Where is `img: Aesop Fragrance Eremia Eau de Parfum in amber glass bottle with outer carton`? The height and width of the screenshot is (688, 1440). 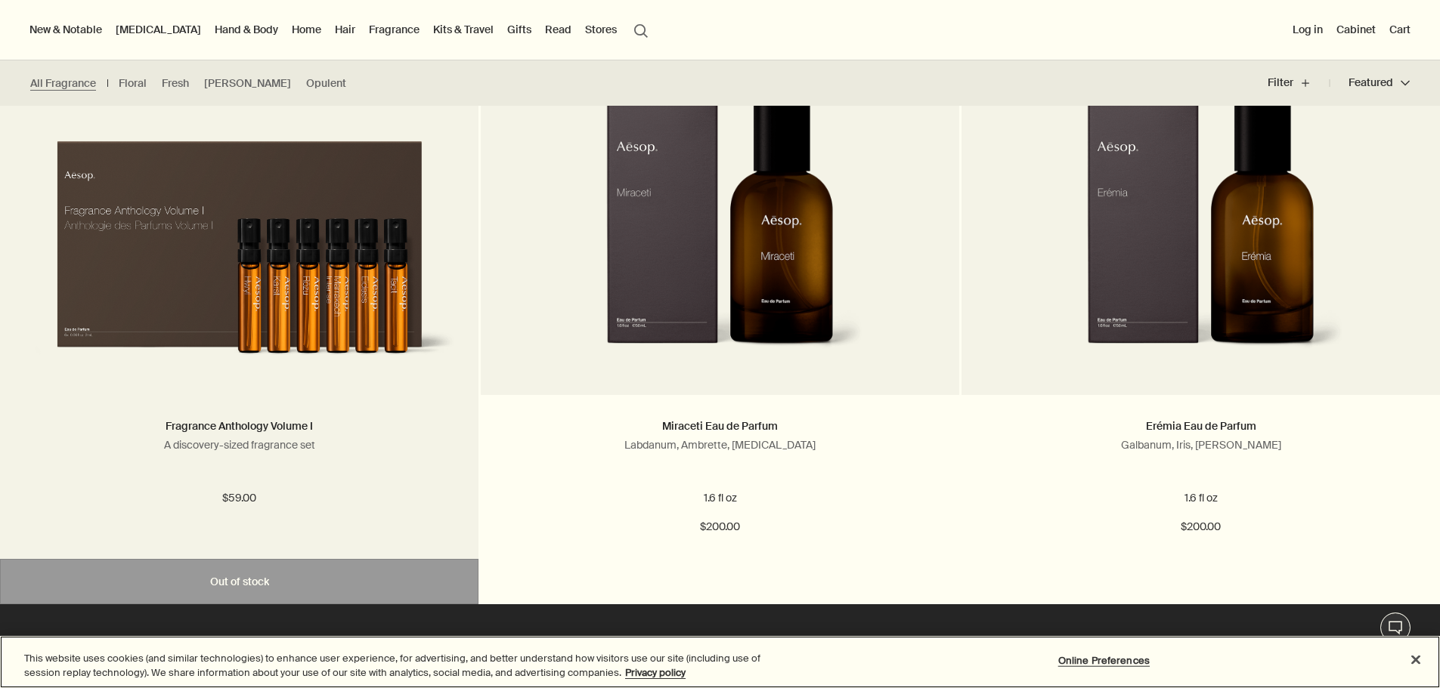
img: Aesop Fragrance Eremia Eau de Parfum in amber glass bottle with outer carton is located at coordinates (1200, 233).